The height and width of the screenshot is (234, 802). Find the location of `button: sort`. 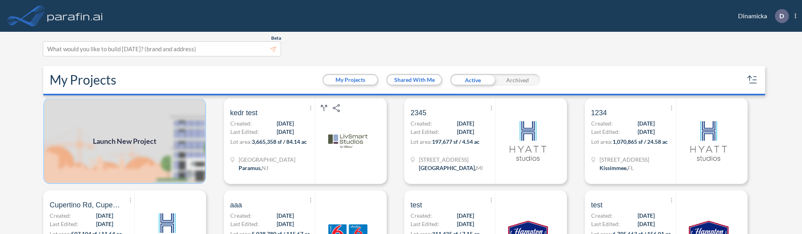

button: sort is located at coordinates (752, 80).